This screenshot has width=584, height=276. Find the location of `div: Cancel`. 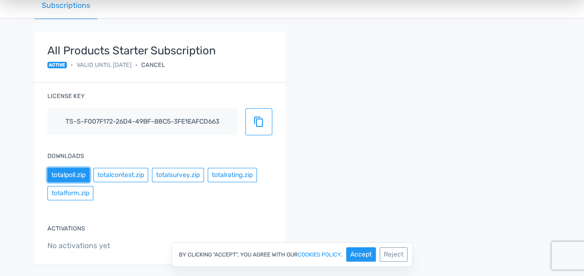

div: Cancel is located at coordinates (153, 65).